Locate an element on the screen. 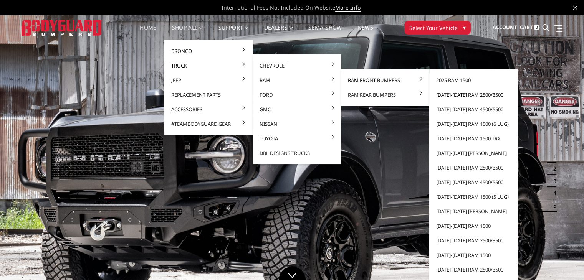 This screenshot has width=584, height=280. a: Jeep is located at coordinates (208, 80).